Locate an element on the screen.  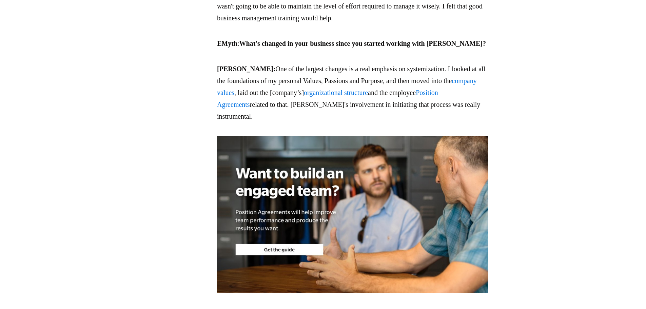
strong: EMyth is located at coordinates (227, 43).